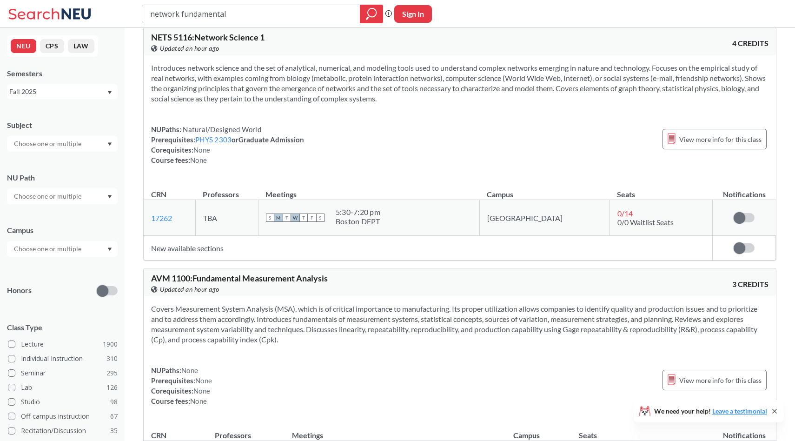 The image size is (795, 441). I want to click on svg: magnifying glass, so click(372, 14).